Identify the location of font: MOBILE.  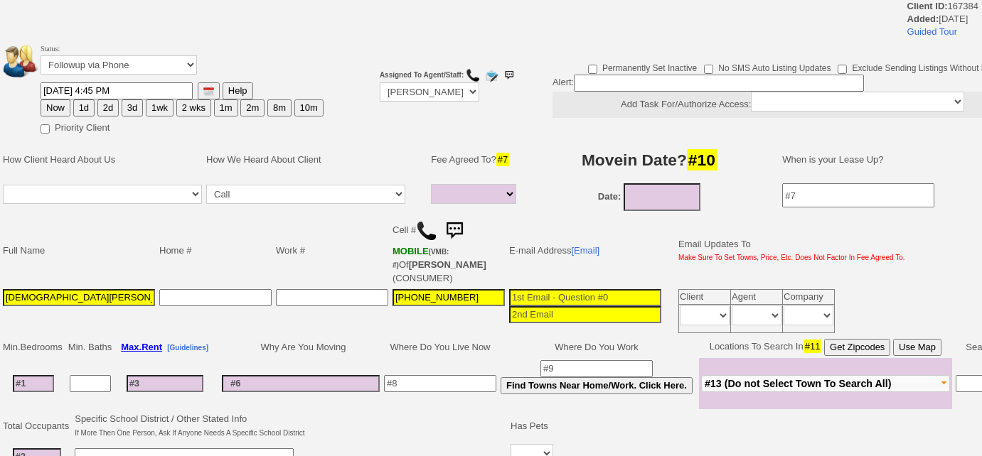
(410, 251).